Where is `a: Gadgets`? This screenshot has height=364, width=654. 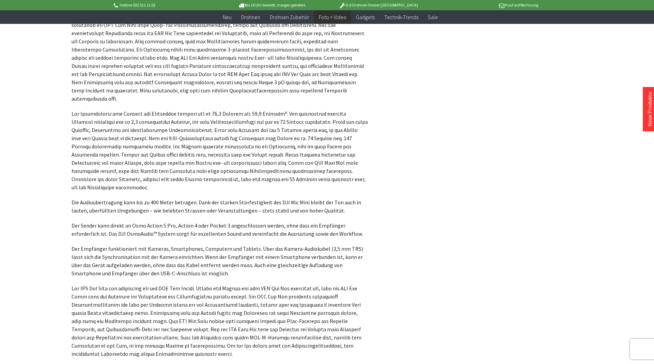
a: Gadgets is located at coordinates (365, 17).